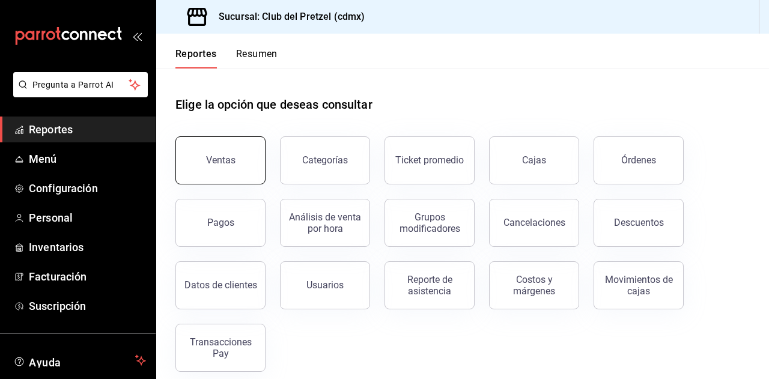  I want to click on div: Pagos, so click(221, 222).